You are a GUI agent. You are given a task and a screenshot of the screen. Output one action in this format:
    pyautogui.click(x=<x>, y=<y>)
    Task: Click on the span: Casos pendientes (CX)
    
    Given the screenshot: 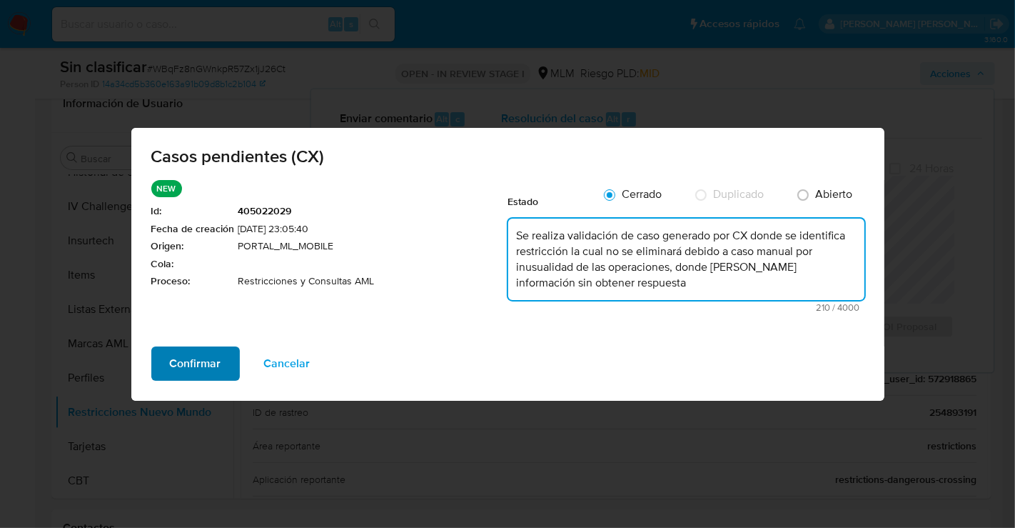 What is the action you would take?
    pyautogui.click(x=508, y=156)
    